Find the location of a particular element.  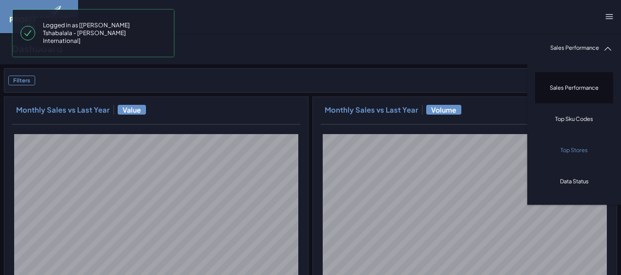

p: Top Stores is located at coordinates (574, 150).